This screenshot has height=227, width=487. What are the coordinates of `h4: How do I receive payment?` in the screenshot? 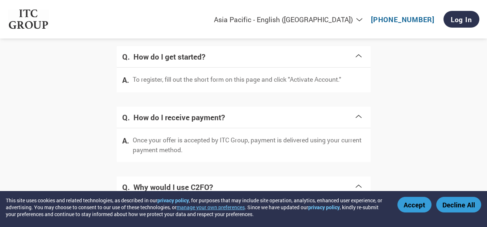 It's located at (244, 117).